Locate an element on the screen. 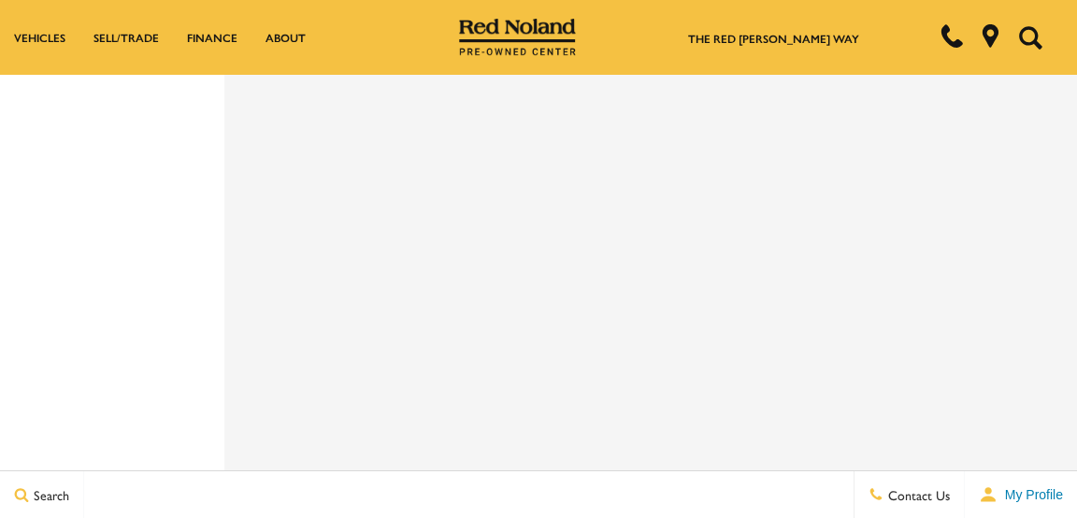 This screenshot has width=1077, height=518. span: My Profile is located at coordinates (1030, 494).